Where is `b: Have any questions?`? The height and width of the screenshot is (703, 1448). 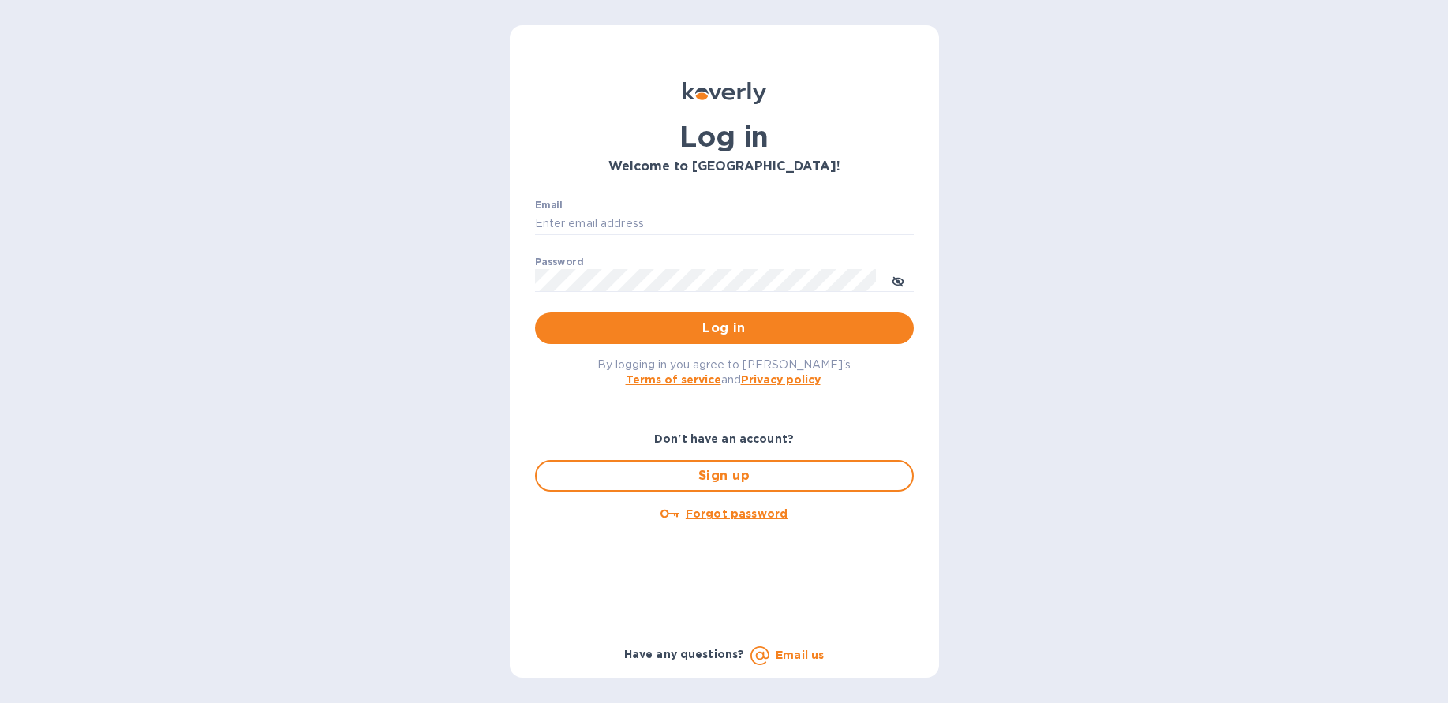
b: Have any questions? is located at coordinates (684, 654).